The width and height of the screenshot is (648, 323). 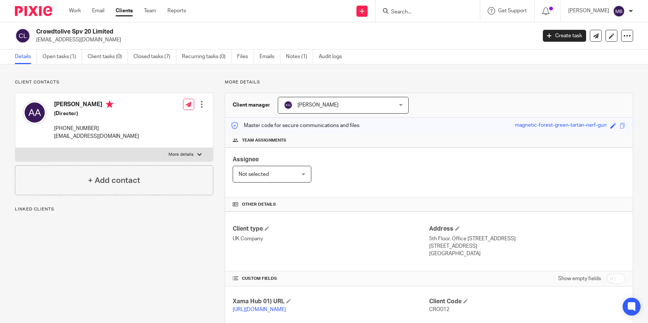 I want to click on h4: Client Code, so click(x=528, y=302).